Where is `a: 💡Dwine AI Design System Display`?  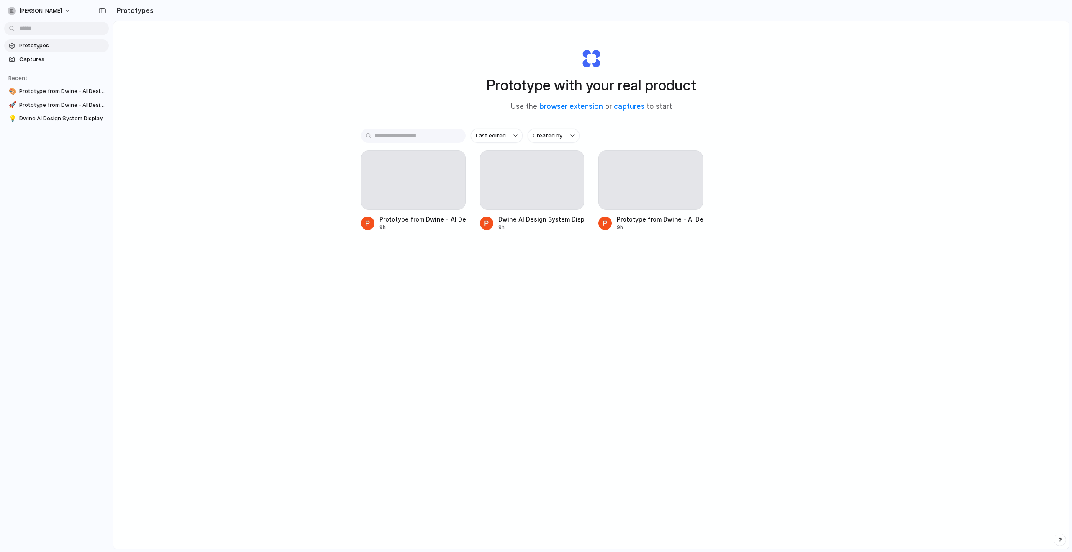
a: 💡Dwine AI Design System Display is located at coordinates (57, 119).